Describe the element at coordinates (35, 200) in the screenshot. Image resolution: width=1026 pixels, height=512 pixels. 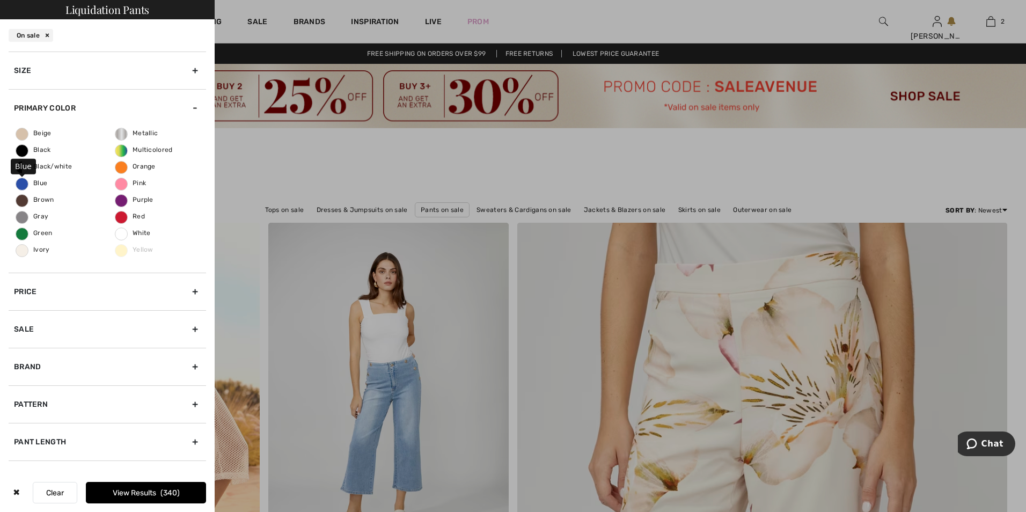
I see `span: Brown` at that location.